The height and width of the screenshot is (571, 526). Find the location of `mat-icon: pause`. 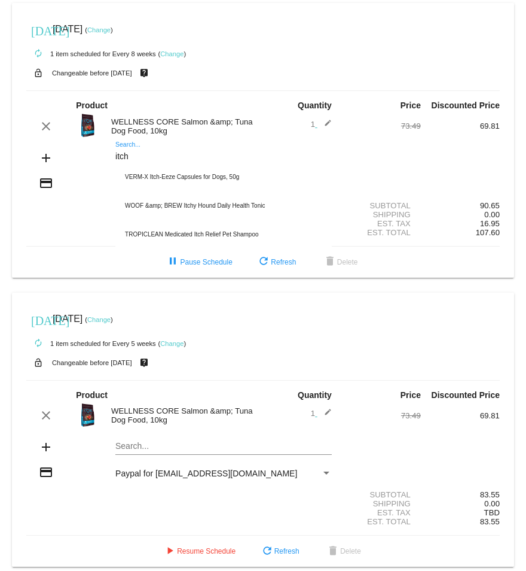

mat-icon: pause is located at coordinates (173, 262).